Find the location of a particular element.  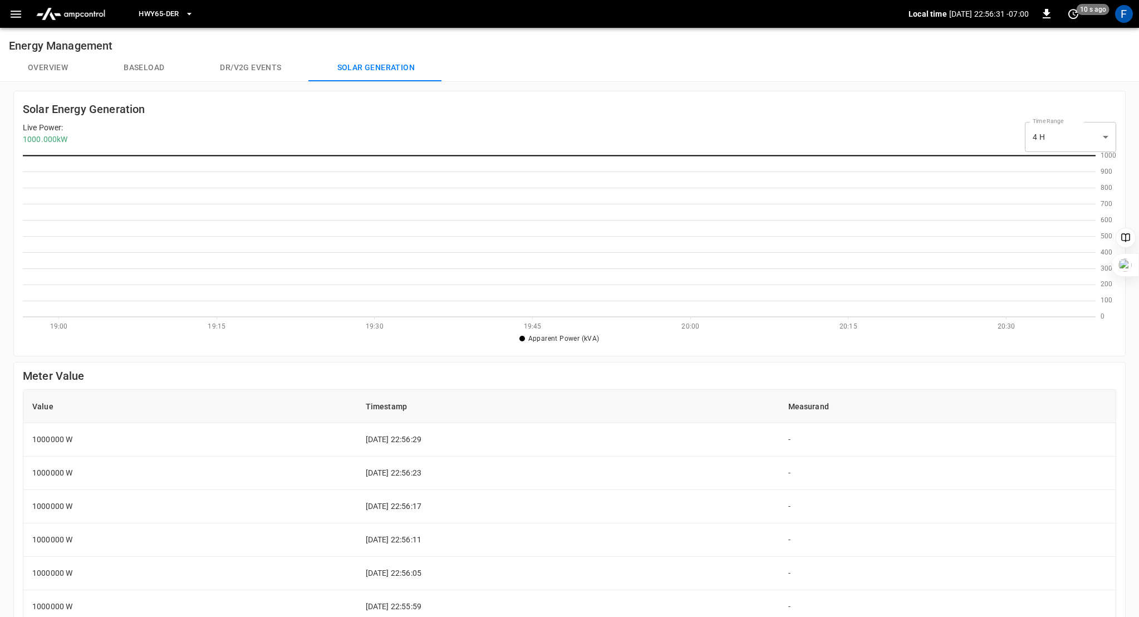

text: 200 is located at coordinates (1106, 284).